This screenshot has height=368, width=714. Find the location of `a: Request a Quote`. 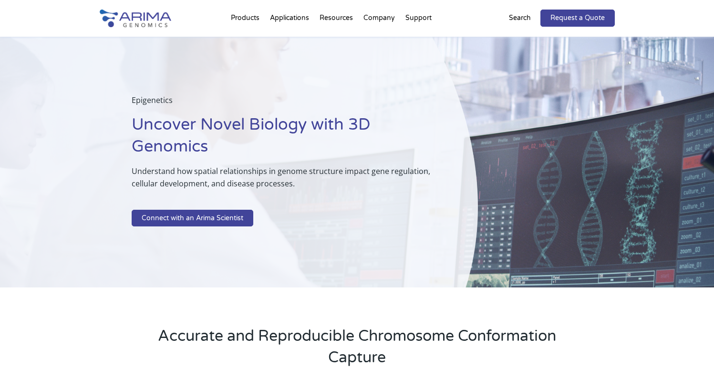

a: Request a Quote is located at coordinates (578, 18).